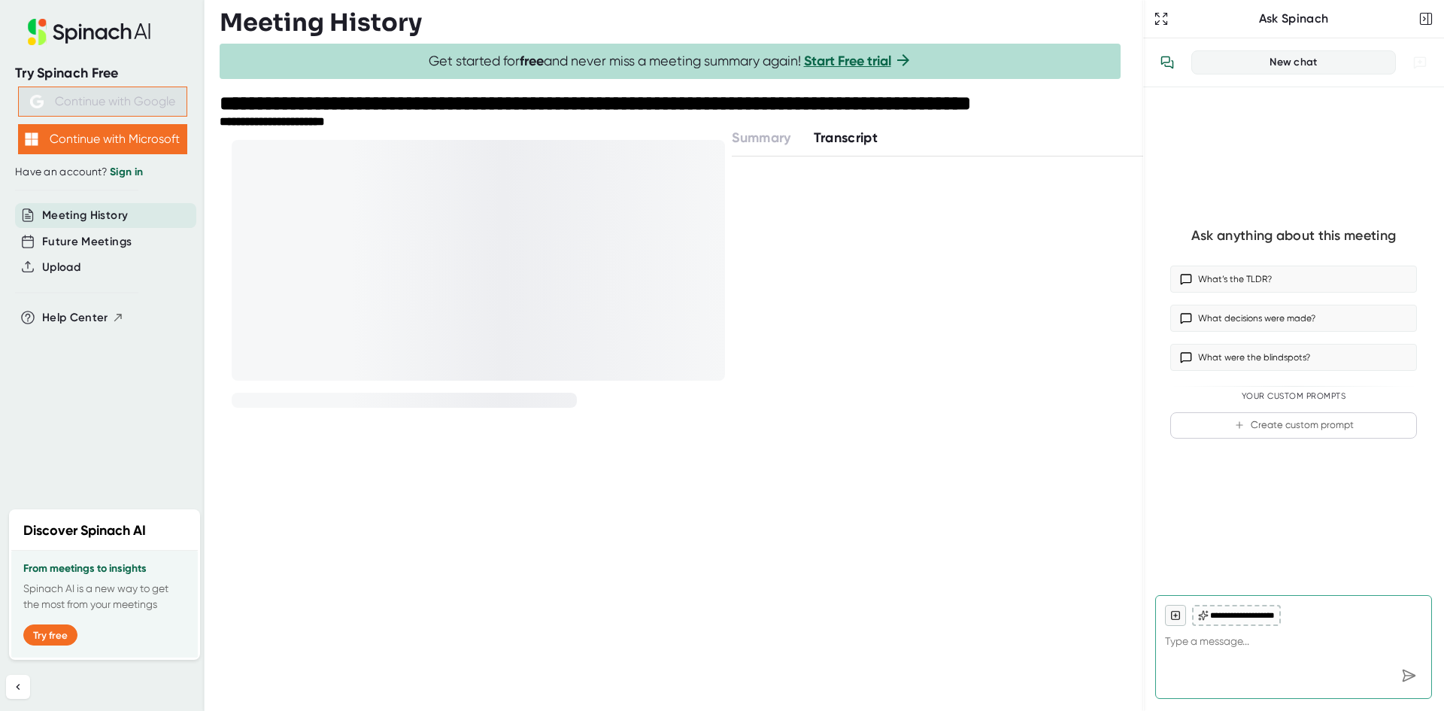  Describe the element at coordinates (83, 317) in the screenshot. I see `button: Help Center` at that location.